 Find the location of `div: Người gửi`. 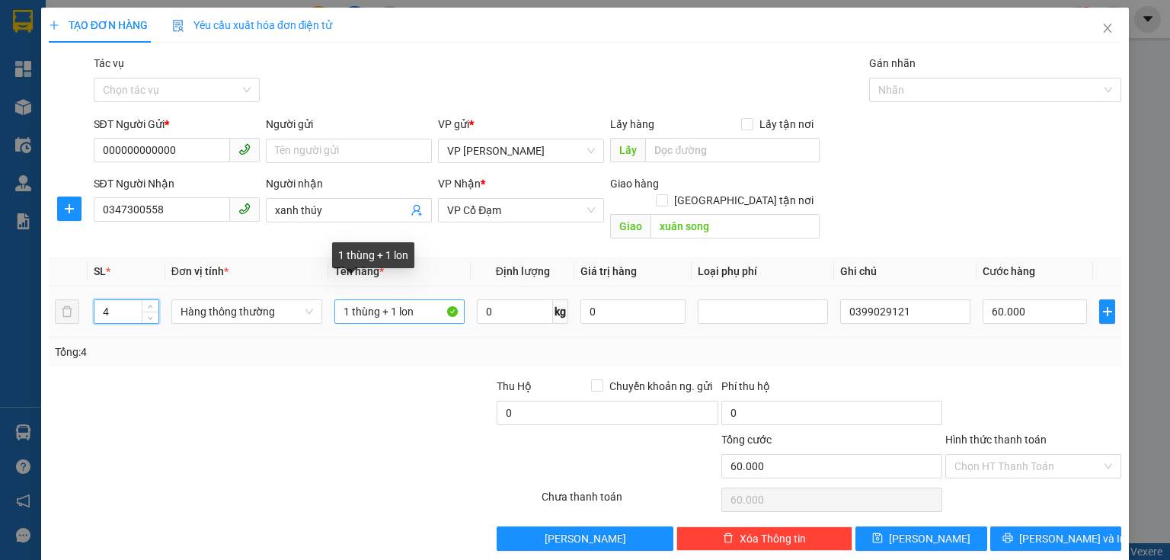

div: Người gửi is located at coordinates (349, 124).